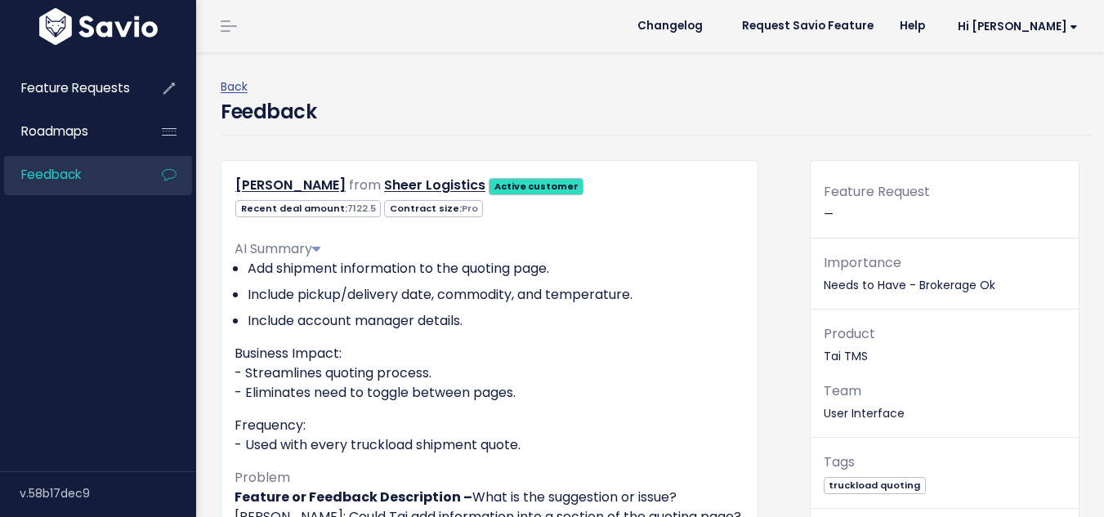 This screenshot has width=1104, height=517. Describe the element at coordinates (849, 333) in the screenshot. I see `span: Product` at that location.